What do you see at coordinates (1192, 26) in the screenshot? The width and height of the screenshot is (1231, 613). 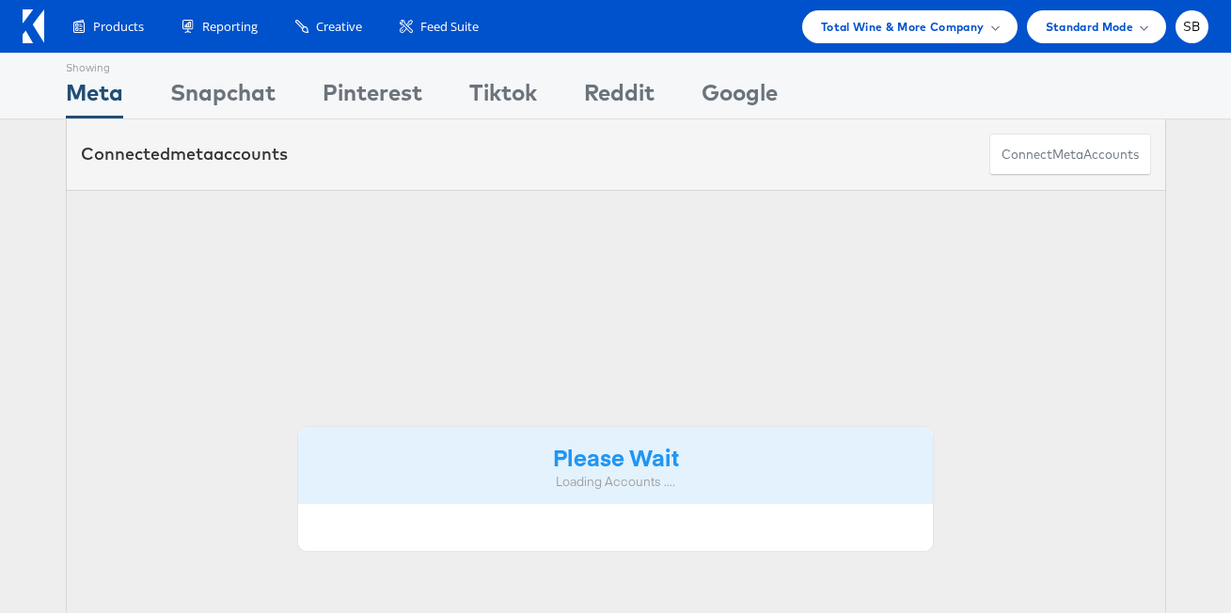 I see `span: SB` at bounding box center [1192, 26].